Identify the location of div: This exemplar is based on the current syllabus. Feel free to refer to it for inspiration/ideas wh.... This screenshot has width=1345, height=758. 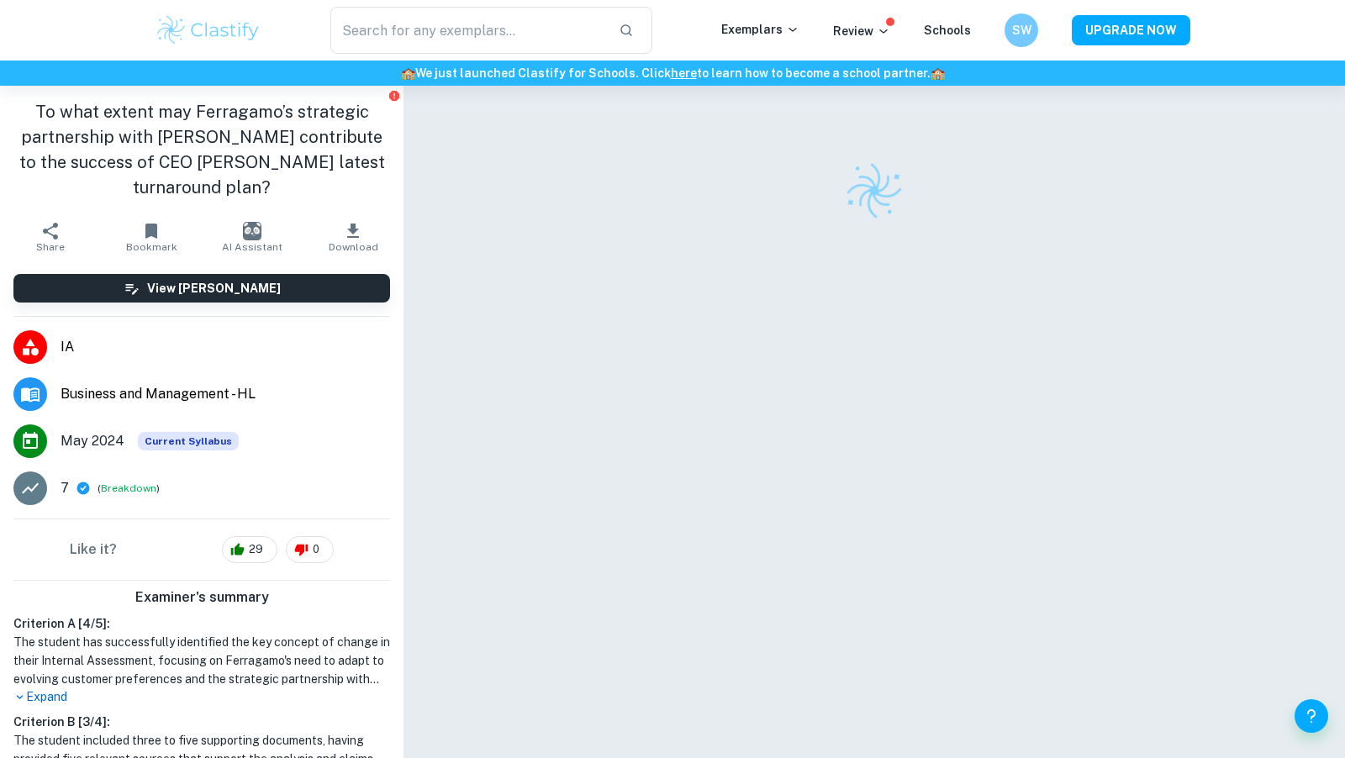
(188, 441).